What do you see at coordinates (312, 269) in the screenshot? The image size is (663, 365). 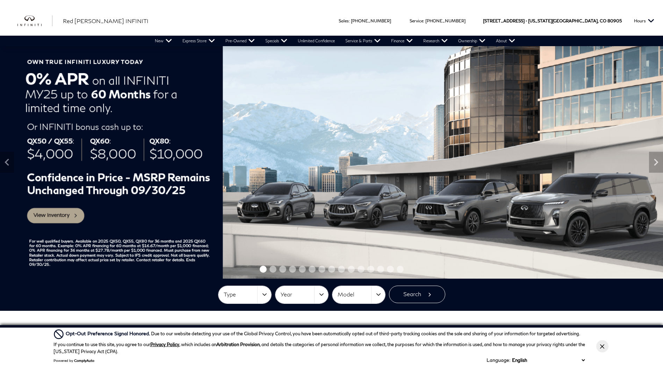 I see `span: Go to slide 6` at bounding box center [312, 269].